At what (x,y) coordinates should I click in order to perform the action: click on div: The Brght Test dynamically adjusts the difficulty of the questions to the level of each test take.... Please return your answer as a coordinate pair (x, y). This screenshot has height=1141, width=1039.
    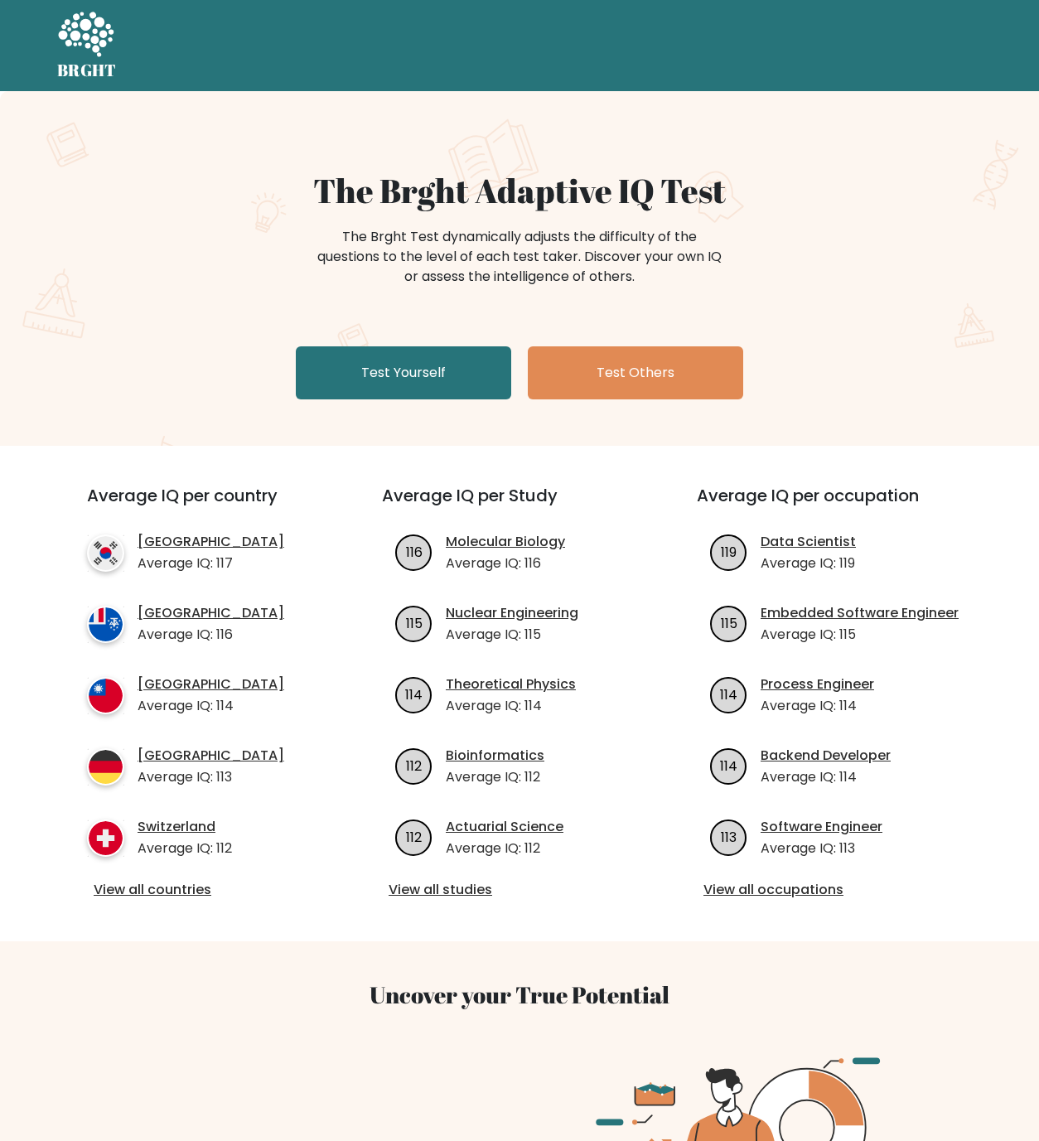
    Looking at the image, I should click on (520, 257).